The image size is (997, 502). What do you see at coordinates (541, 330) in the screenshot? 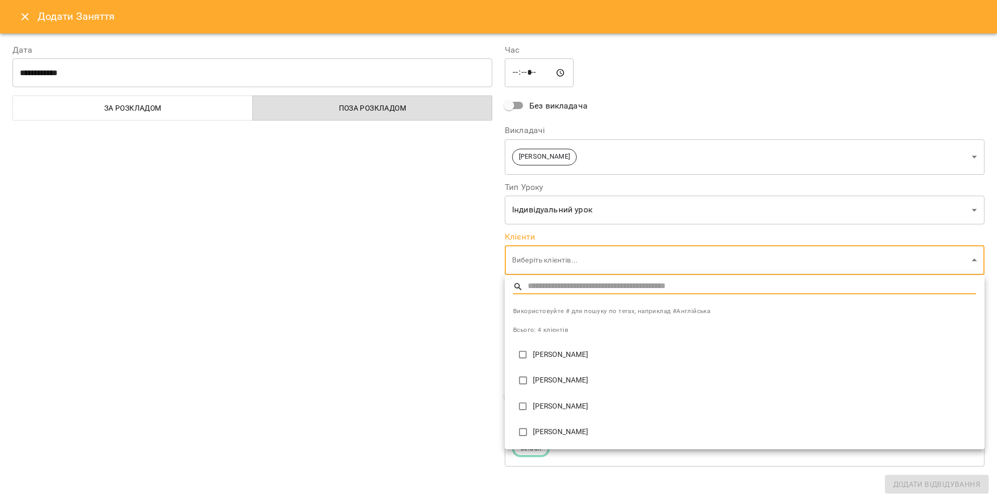
I see `span: Всього: 4 клієнтів` at bounding box center [541, 330].